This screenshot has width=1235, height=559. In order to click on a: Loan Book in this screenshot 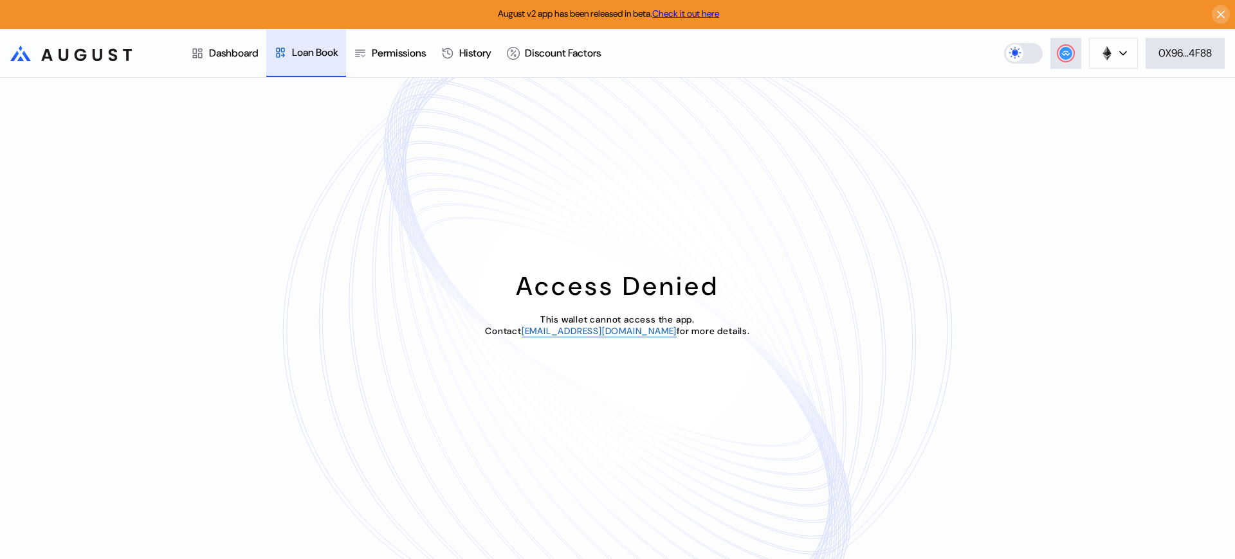, I will do `click(306, 53)`.